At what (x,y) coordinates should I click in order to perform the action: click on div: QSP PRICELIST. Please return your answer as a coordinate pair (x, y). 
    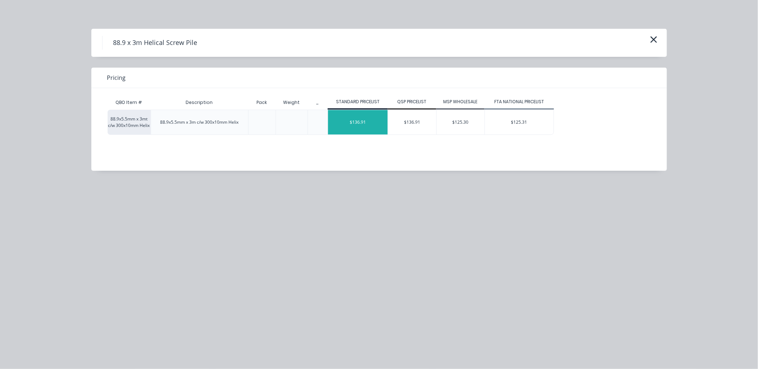
    Looking at the image, I should click on (412, 102).